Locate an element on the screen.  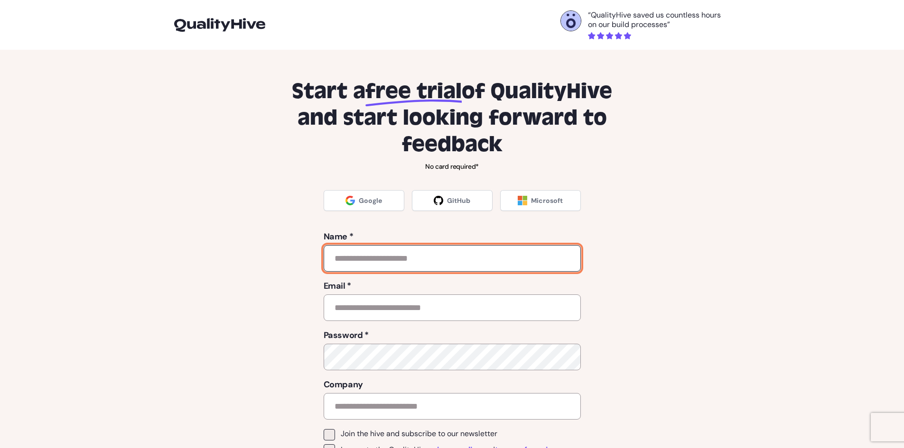
img: logo-icon is located at coordinates (220, 25).